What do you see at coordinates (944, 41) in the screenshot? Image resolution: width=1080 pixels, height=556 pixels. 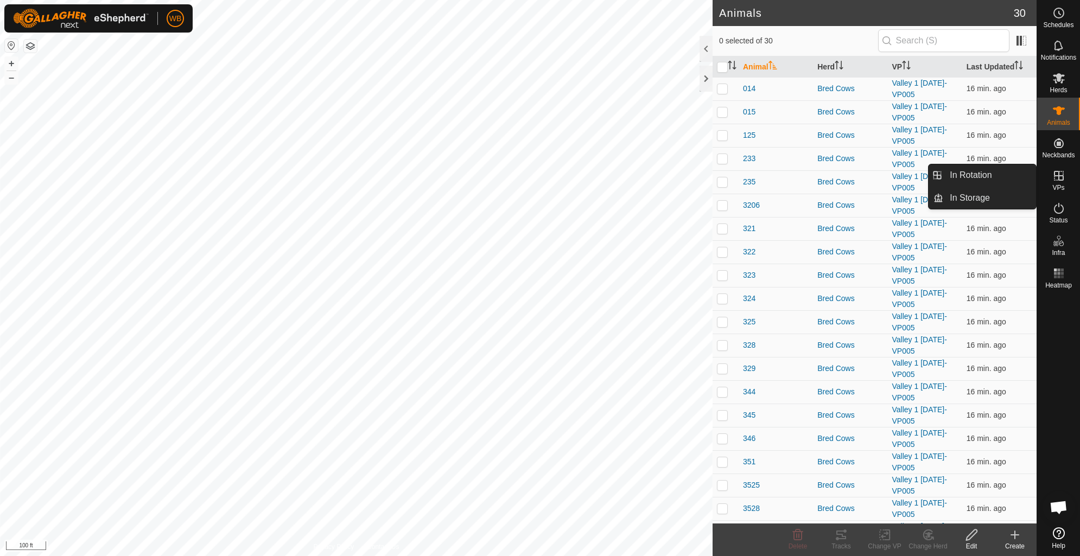 I see `input: Search (S)` at bounding box center [944, 41].